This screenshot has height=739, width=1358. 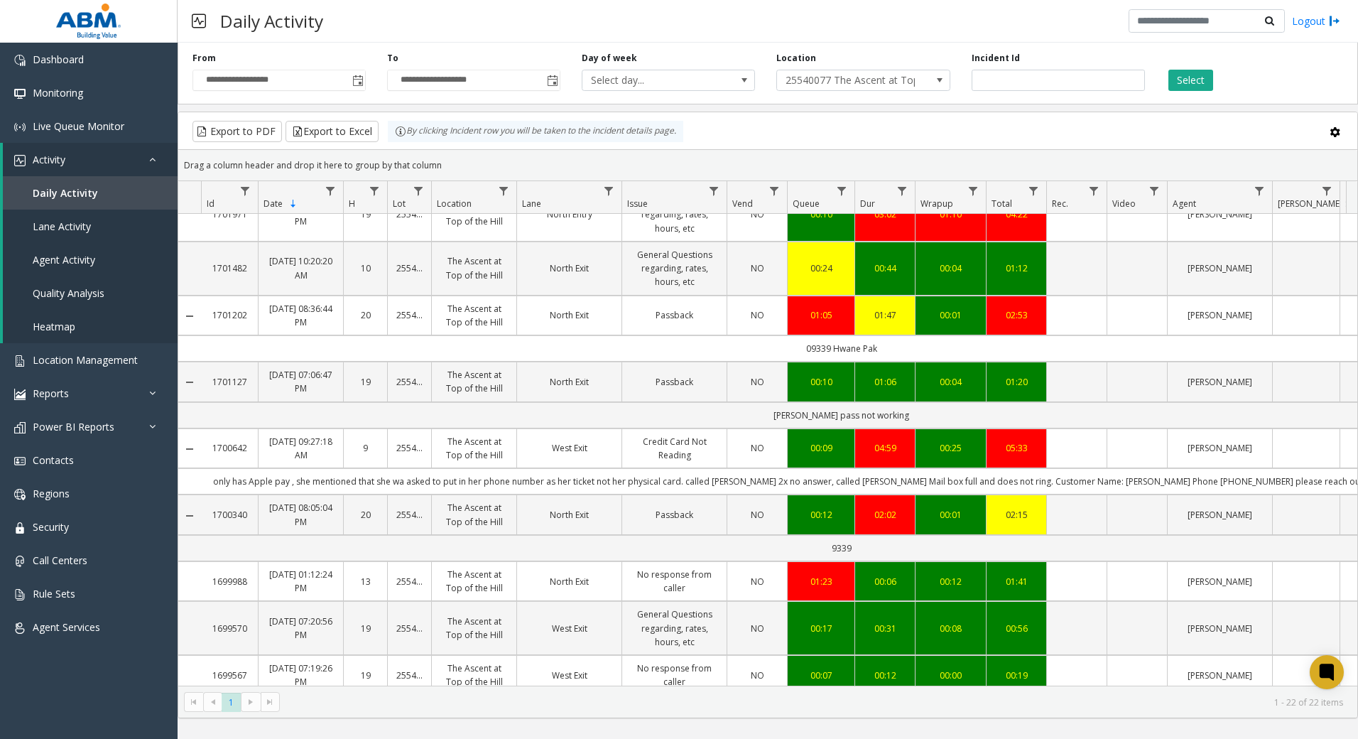 What do you see at coordinates (90, 293) in the screenshot?
I see `a: Quality Analysis` at bounding box center [90, 293].